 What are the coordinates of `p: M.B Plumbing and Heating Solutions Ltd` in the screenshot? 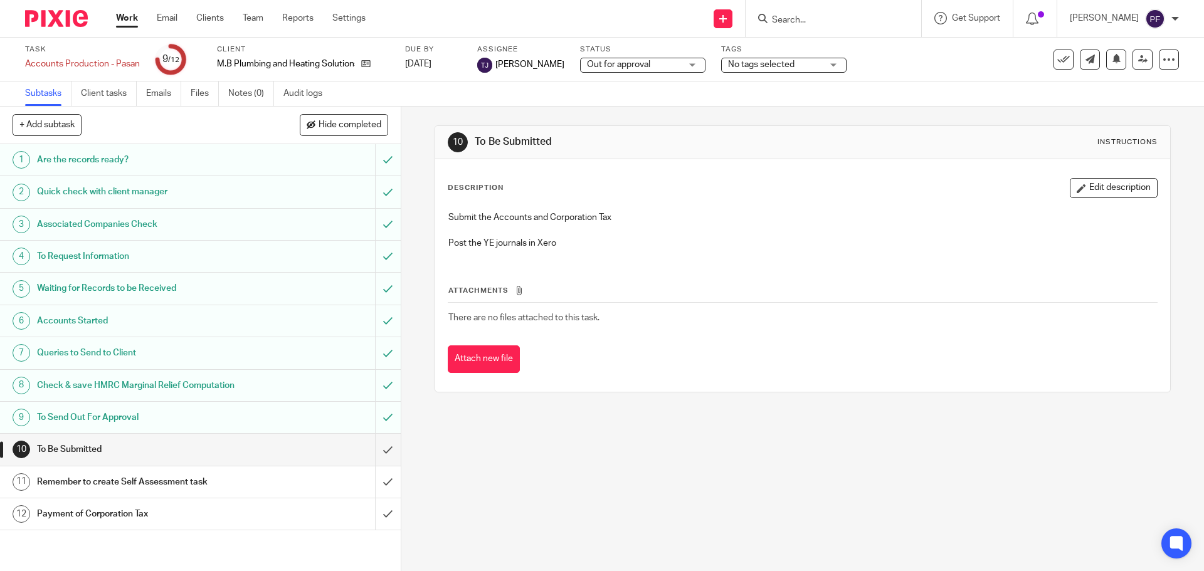 It's located at (286, 64).